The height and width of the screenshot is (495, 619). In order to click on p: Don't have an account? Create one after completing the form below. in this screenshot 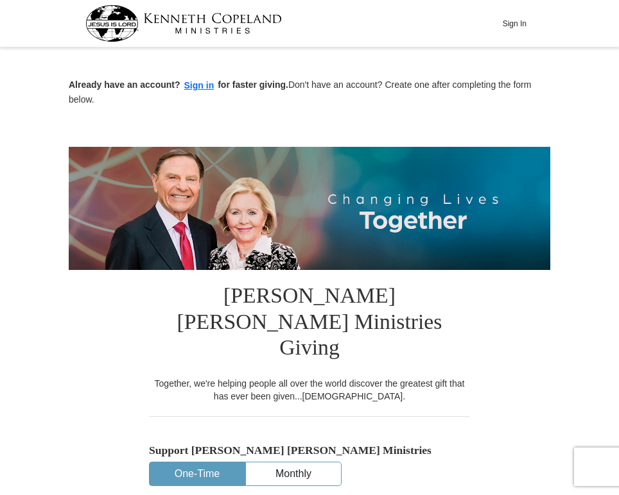, I will do `click(309, 92)`.